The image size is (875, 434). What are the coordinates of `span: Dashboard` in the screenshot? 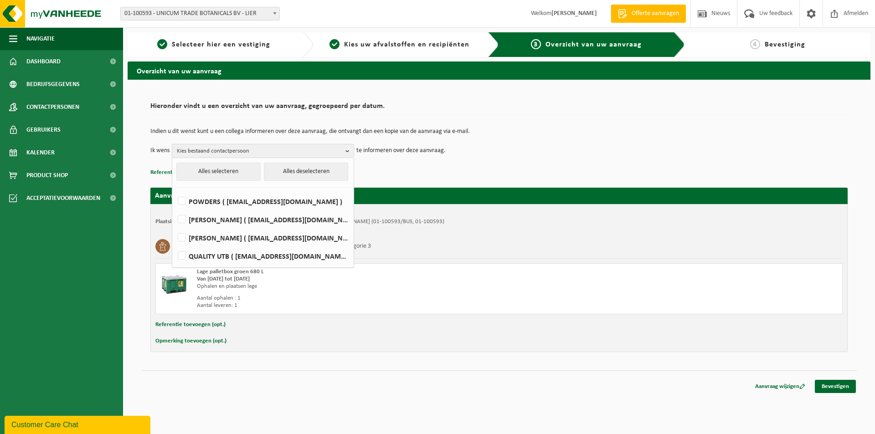 It's located at (43, 61).